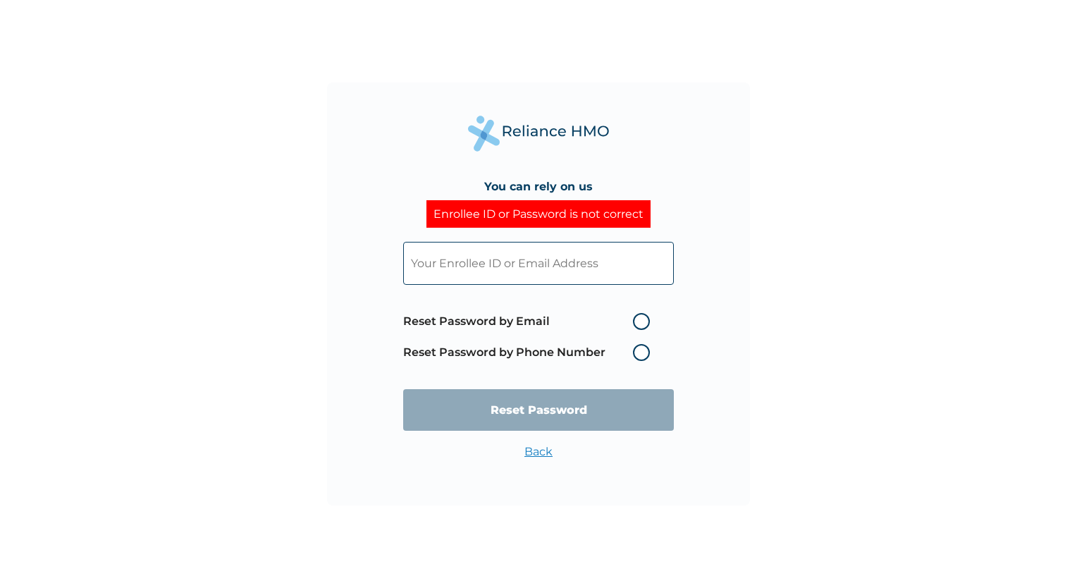 The image size is (1077, 588). I want to click on div: Enrollee ID or Password is not correct, so click(539, 214).